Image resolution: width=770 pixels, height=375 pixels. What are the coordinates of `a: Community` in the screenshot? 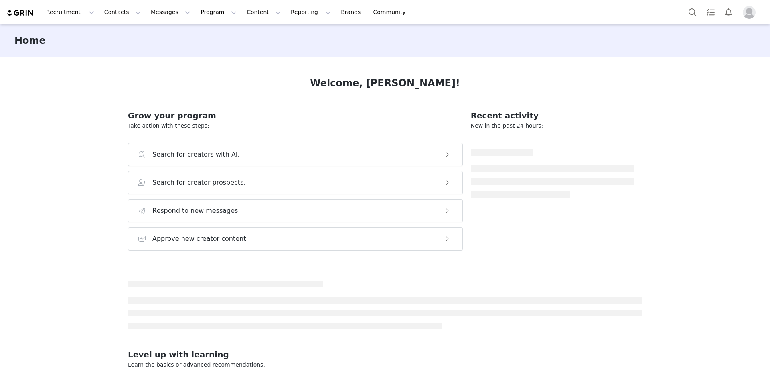 It's located at (391, 12).